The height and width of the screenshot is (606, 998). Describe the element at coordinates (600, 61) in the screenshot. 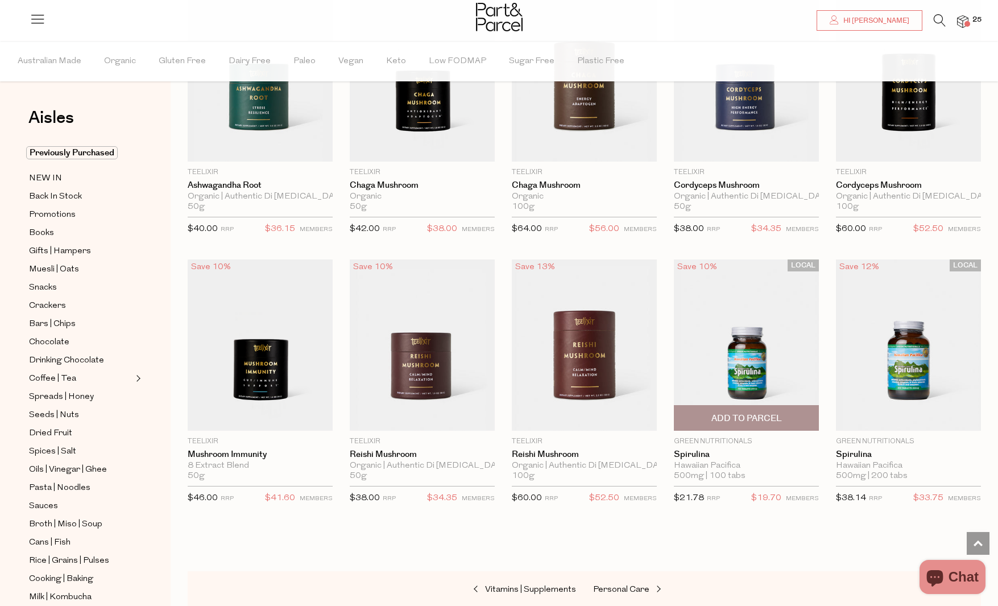

I see `span: Plastic Free` at that location.